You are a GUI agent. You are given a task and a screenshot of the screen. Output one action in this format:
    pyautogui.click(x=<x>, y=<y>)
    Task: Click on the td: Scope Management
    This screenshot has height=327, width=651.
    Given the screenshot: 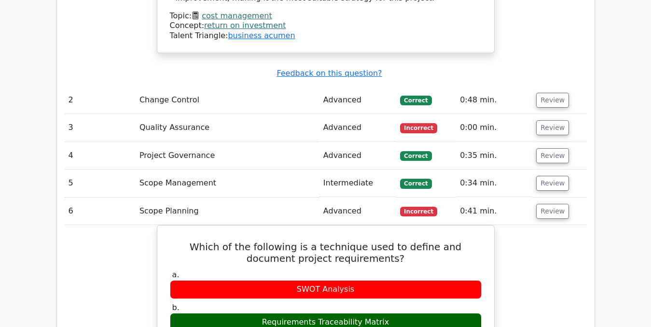 What is the action you would take?
    pyautogui.click(x=227, y=183)
    